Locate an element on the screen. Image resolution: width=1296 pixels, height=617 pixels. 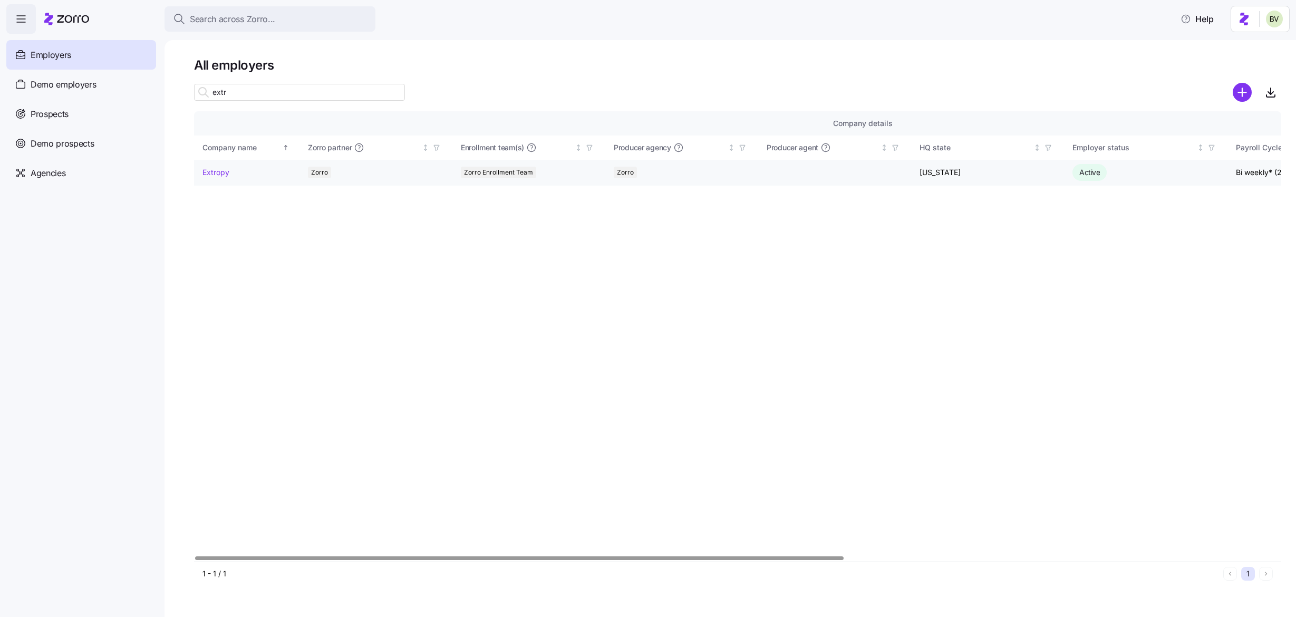
span: Enrollment team(s) is located at coordinates (492, 148).